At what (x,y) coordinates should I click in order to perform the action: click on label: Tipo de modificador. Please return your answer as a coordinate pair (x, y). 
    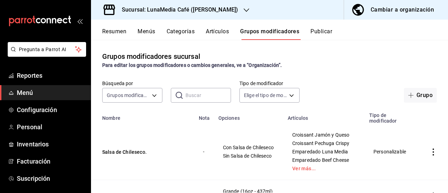
    Looking at the image, I should click on (269, 83).